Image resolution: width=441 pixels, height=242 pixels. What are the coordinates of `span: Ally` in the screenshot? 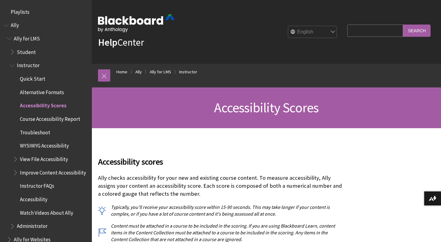 It's located at (15, 24).